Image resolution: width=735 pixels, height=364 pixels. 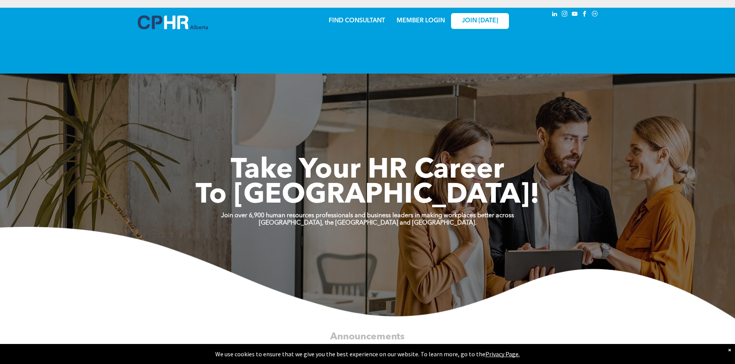 I want to click on a: facebook, so click(x=585, y=15).